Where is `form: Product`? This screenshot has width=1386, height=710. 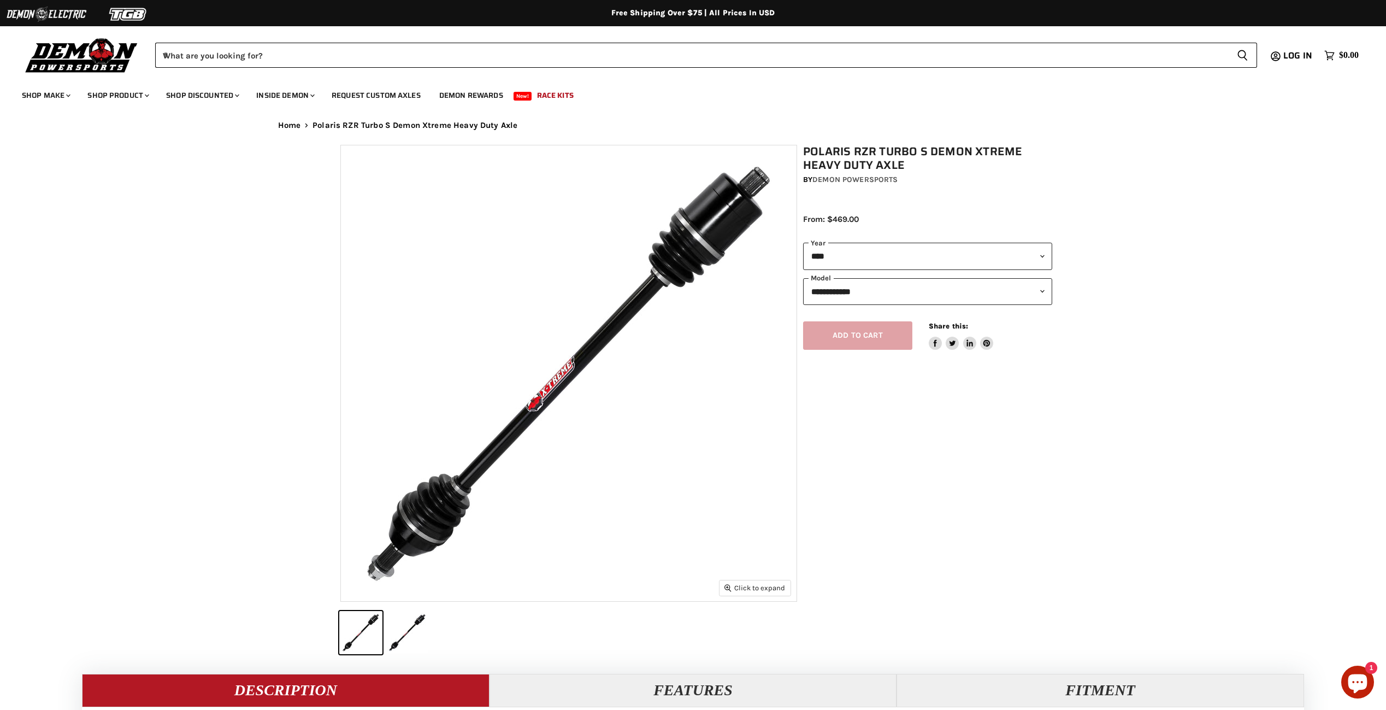
form: Product is located at coordinates (706, 55).